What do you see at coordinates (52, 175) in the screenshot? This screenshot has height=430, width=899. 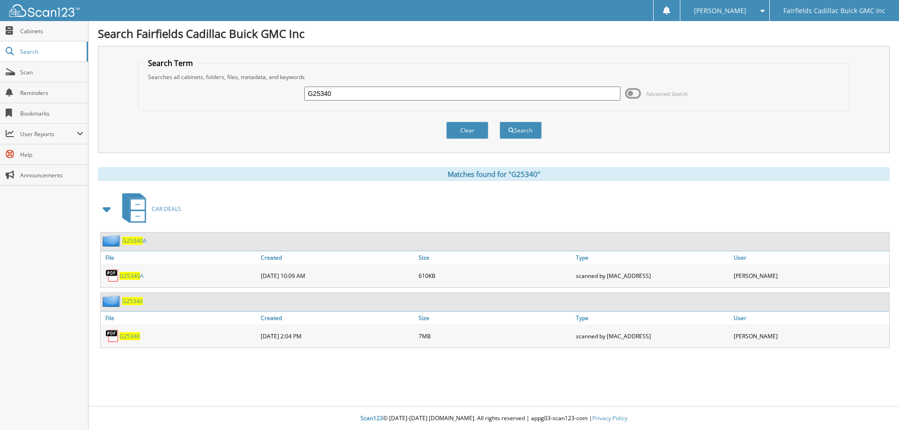 I see `span: Announcements` at bounding box center [52, 175].